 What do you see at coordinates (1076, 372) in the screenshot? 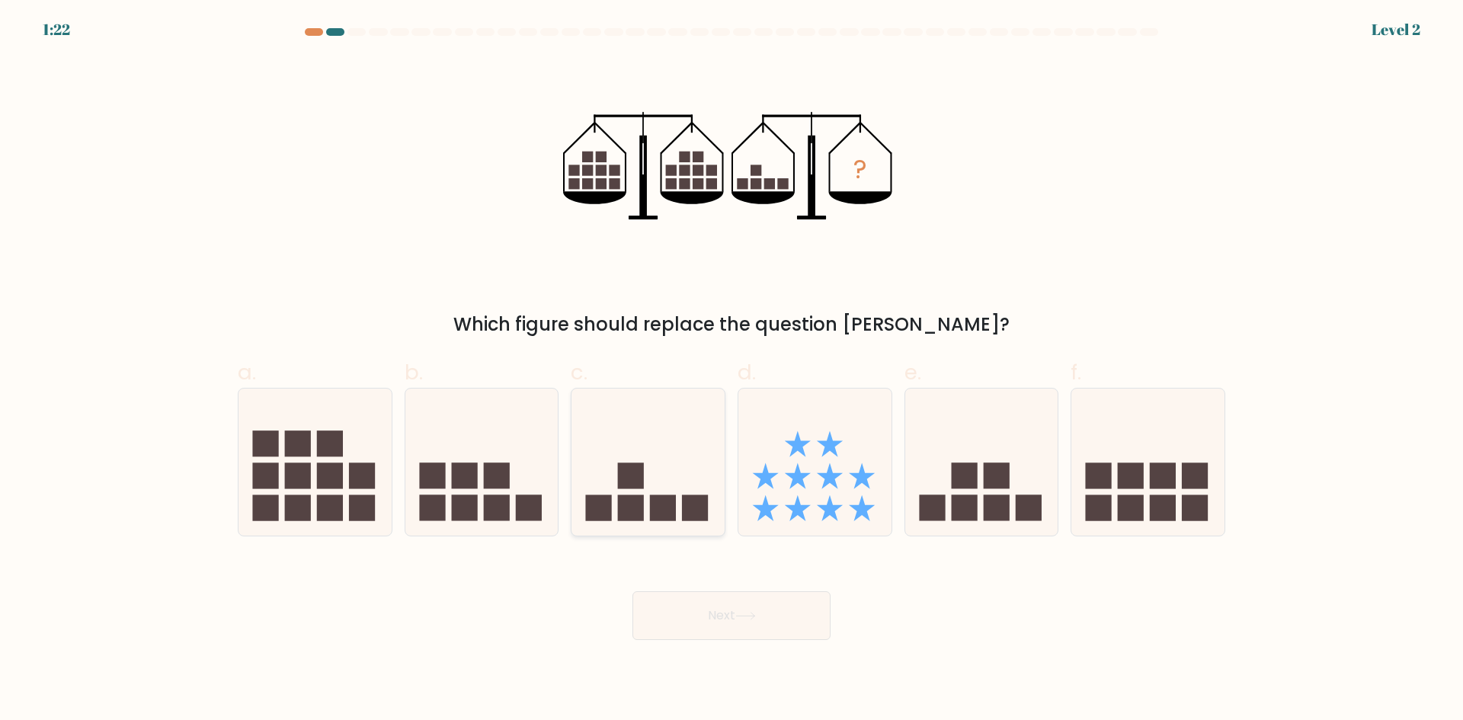
I see `span: f.` at bounding box center [1076, 372].